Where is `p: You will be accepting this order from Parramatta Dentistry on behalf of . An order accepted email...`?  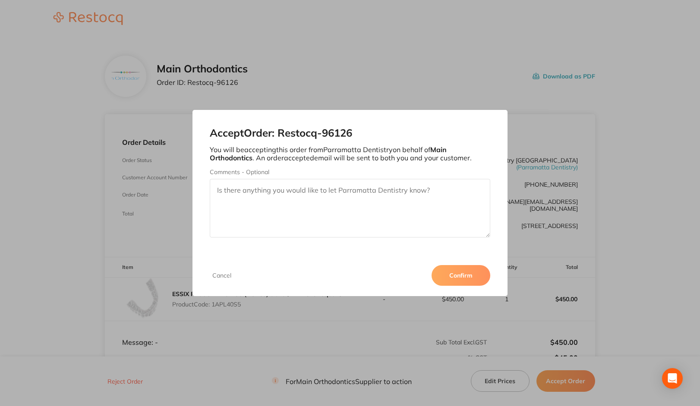
p: You will be accepting this order from Parramatta Dentistry on behalf of . An order accepted email... is located at coordinates (350, 154).